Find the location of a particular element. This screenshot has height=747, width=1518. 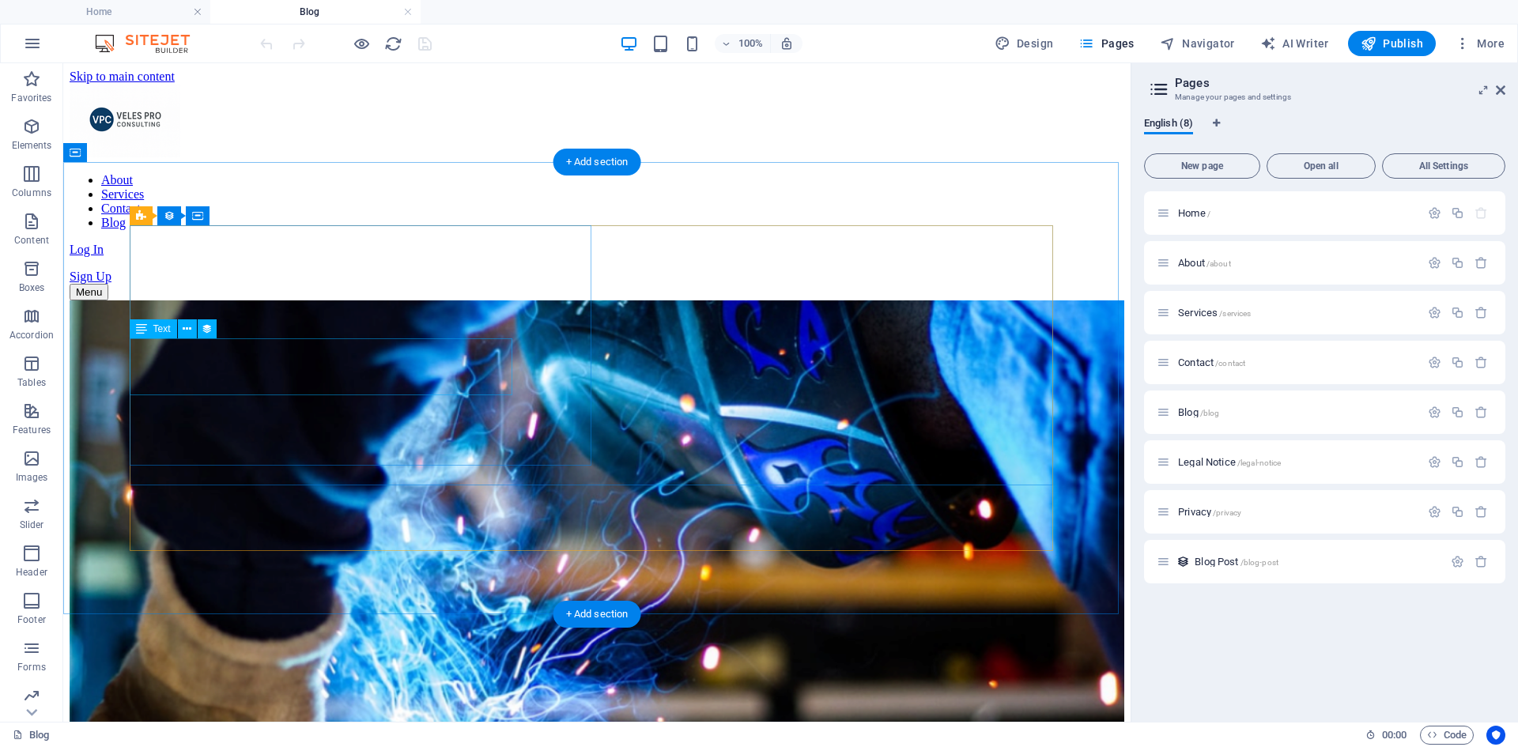

button: New page is located at coordinates (1202, 166).